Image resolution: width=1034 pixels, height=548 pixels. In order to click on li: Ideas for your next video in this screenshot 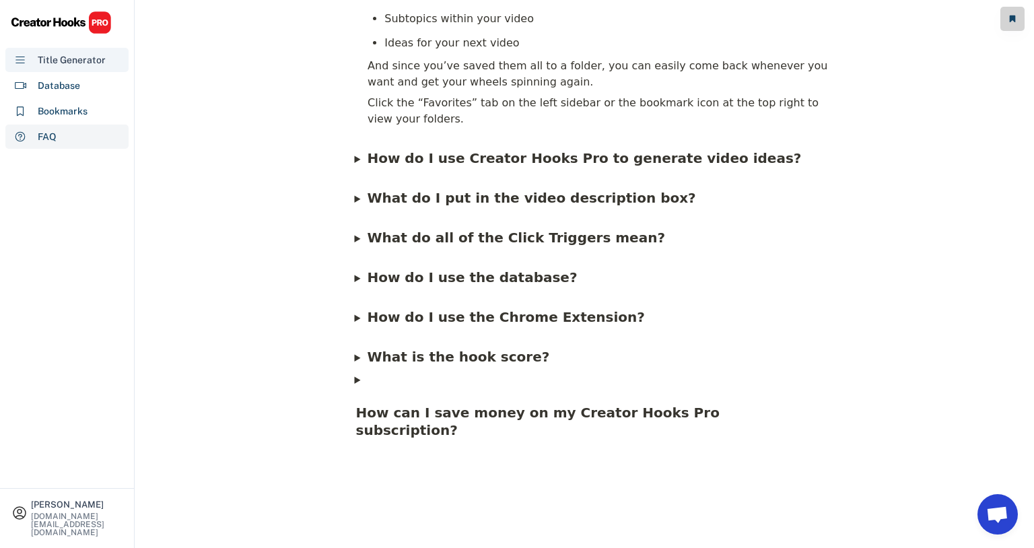, I will do `click(610, 43)`.